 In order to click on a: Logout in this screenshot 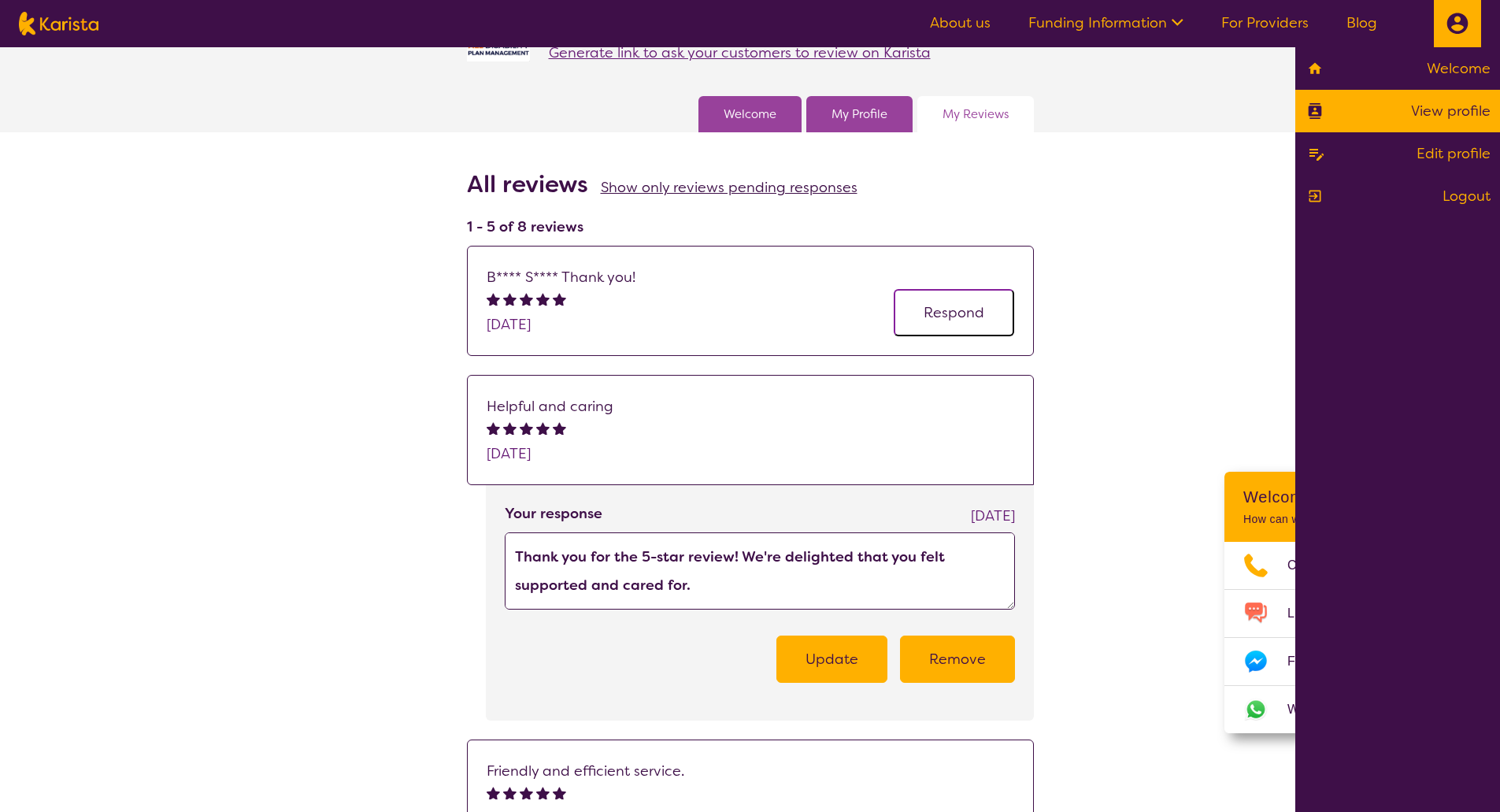, I will do `click(1398, 196)`.